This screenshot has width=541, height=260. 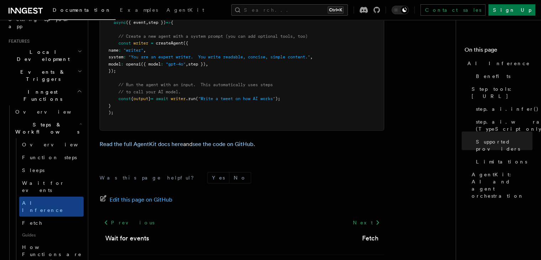 What do you see at coordinates (502, 125) in the screenshot?
I see `a: step.ai.wrap() (TypeScript only)` at bounding box center [502, 125].